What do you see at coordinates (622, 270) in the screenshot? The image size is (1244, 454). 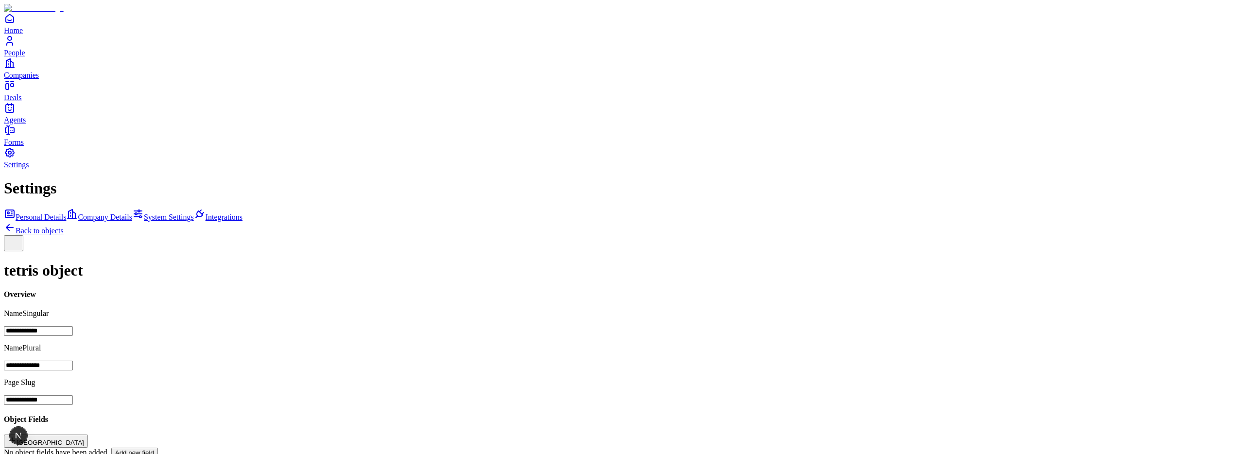 I see `h1: tetris object` at bounding box center [622, 270].